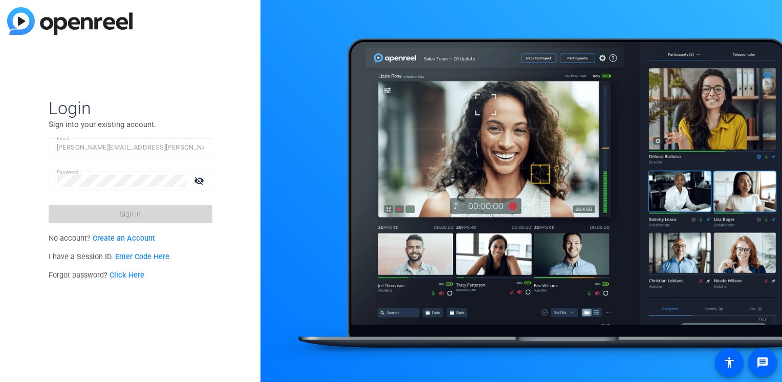 Image resolution: width=782 pixels, height=382 pixels. What do you see at coordinates (124, 238) in the screenshot?
I see `a: Create an Account` at bounding box center [124, 238].